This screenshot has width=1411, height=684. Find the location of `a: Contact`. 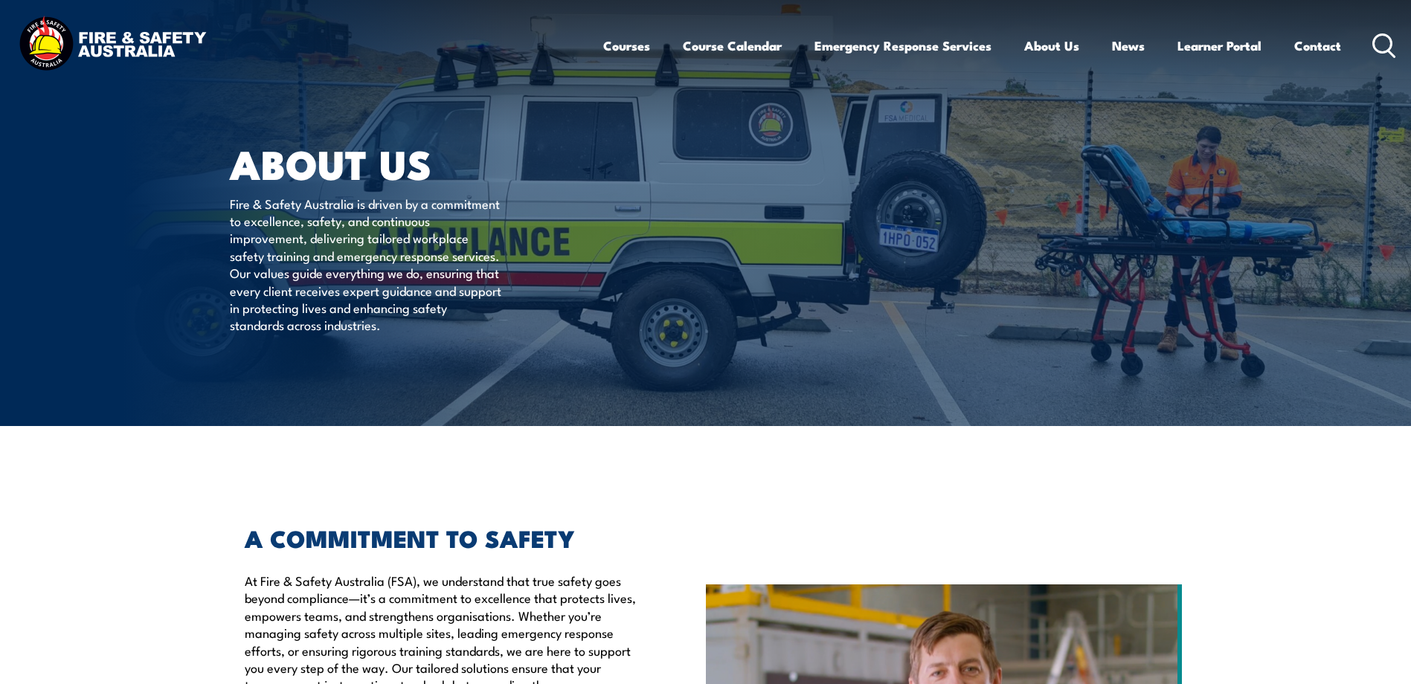

a: Contact is located at coordinates (1317, 45).